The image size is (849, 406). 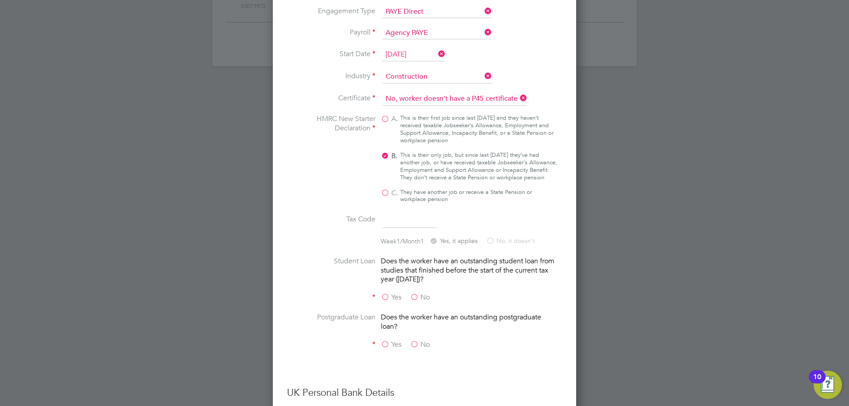 What do you see at coordinates (394, 119) in the screenshot?
I see `span: A.` at bounding box center [394, 119].